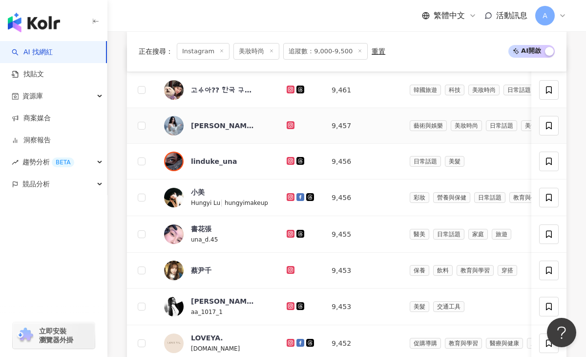 The height and width of the screenshot is (357, 586). What do you see at coordinates (362, 126) in the screenshot?
I see `td: 9,457` at bounding box center [362, 126].